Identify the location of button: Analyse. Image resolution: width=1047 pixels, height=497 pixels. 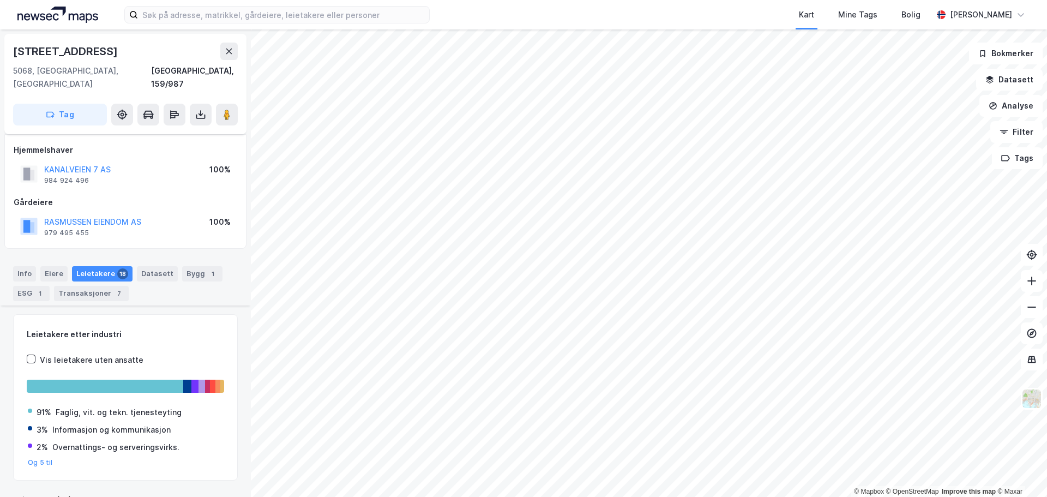
(1011, 106).